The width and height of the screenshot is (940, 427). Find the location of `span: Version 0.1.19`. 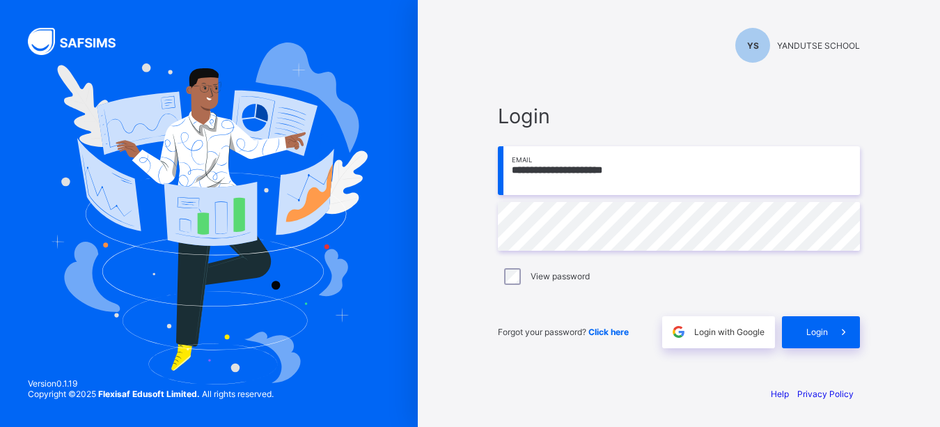

span: Version 0.1.19 is located at coordinates (150, 383).